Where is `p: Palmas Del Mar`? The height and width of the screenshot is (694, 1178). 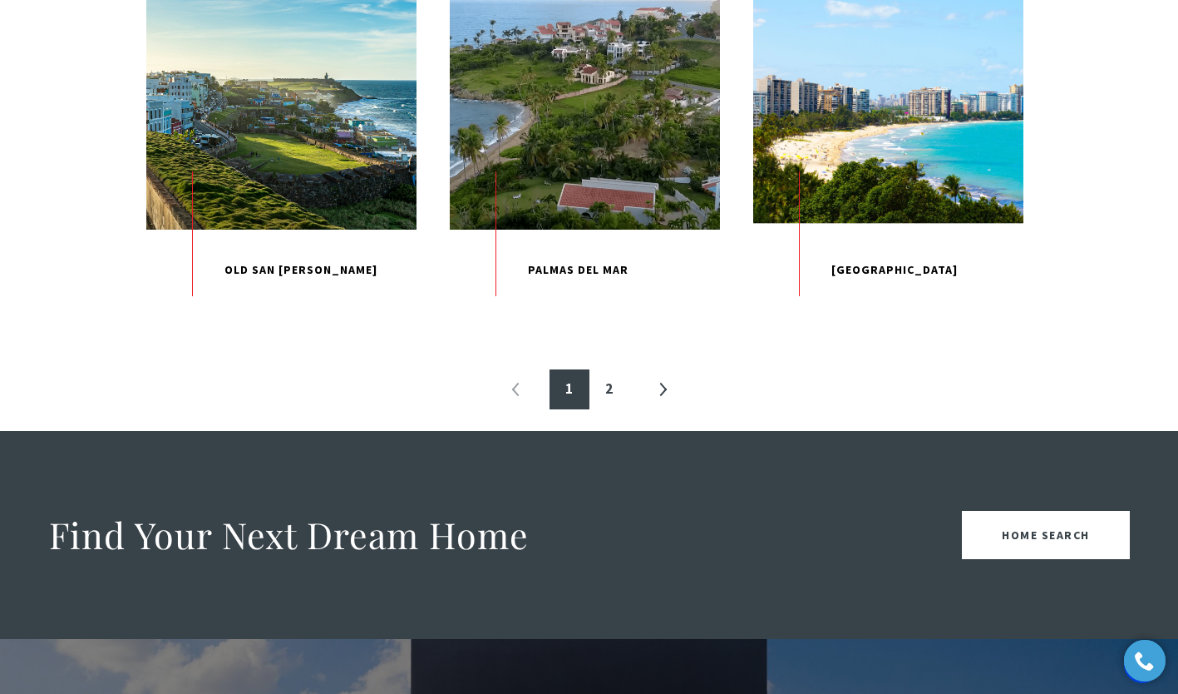 p: Palmas Del Mar is located at coordinates (585, 270).